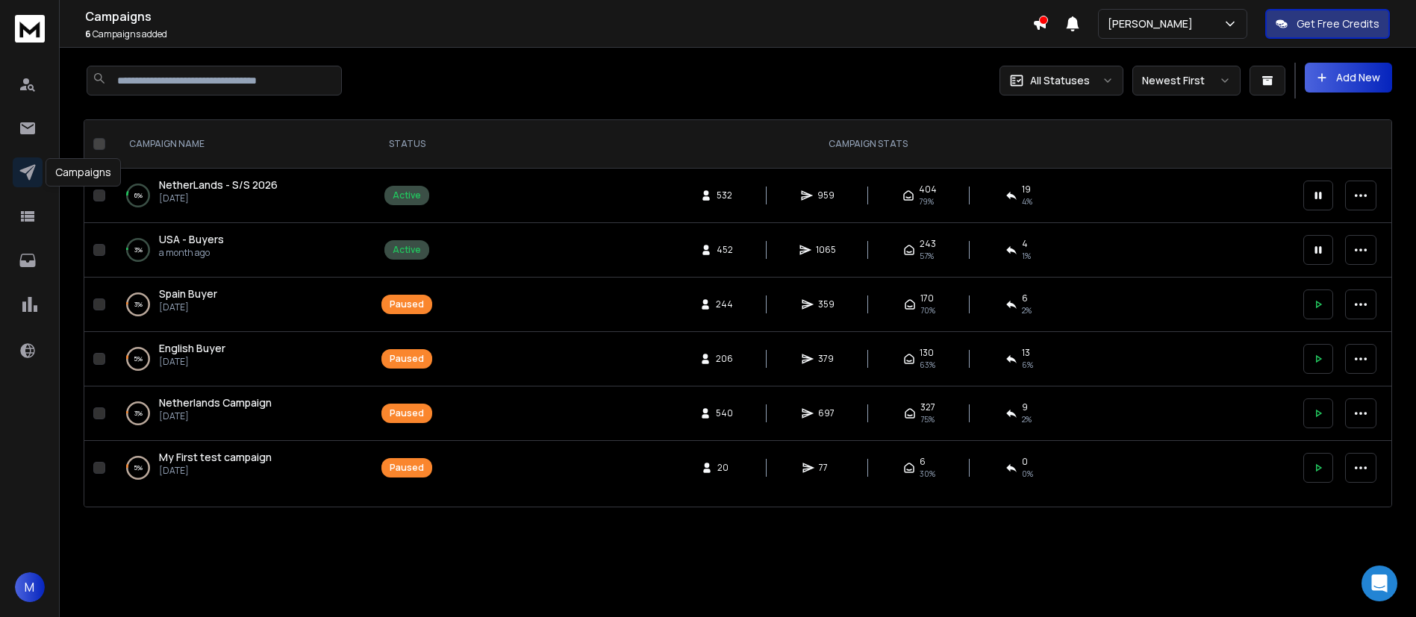 The image size is (1416, 617). Describe the element at coordinates (825, 250) in the screenshot. I see `span: 1065` at that location.